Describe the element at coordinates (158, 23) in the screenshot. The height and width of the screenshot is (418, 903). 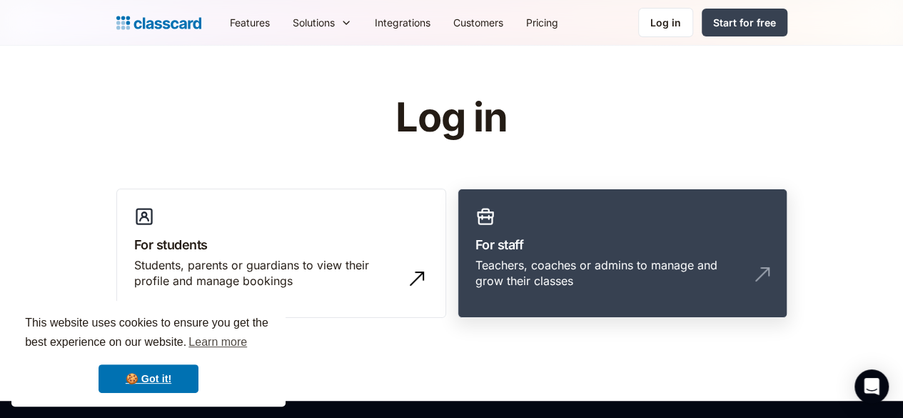
I see `a: home` at that location.